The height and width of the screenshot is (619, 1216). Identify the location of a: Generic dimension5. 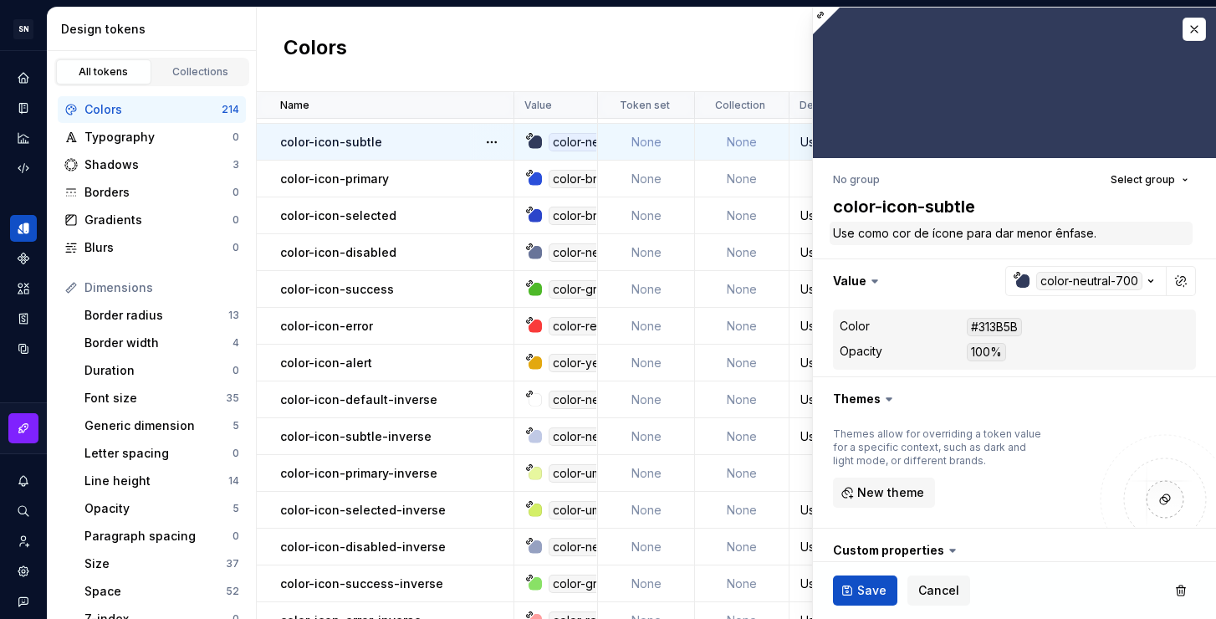
(161, 426).